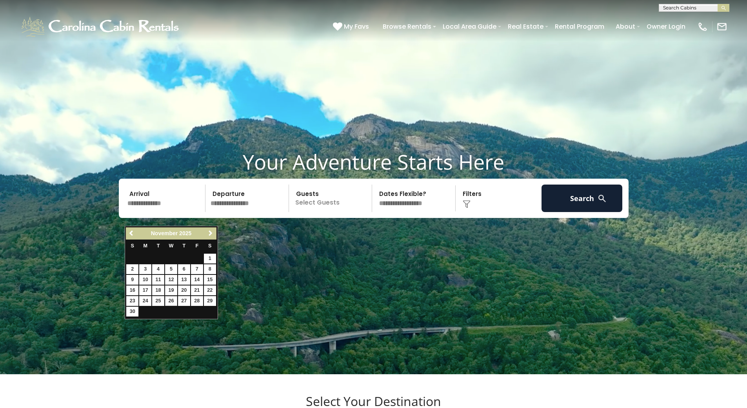  Describe the element at coordinates (132, 233) in the screenshot. I see `span: Previous` at that location.